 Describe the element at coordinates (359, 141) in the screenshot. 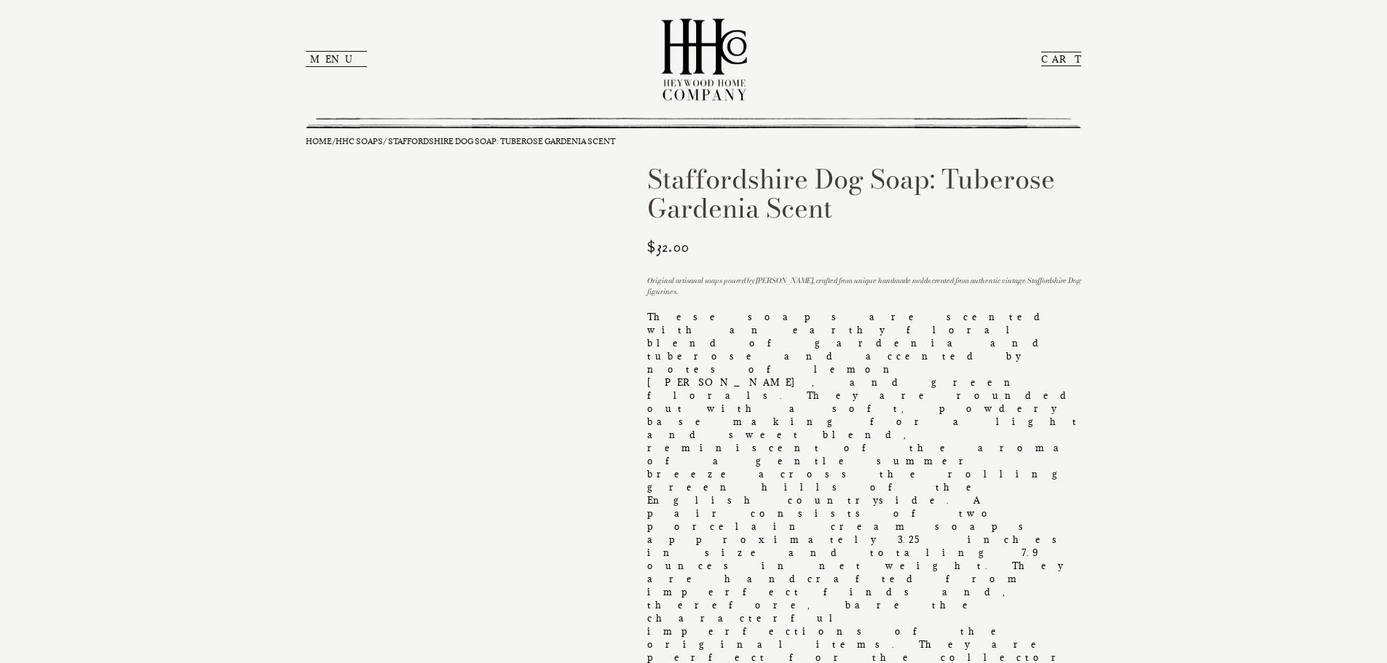

I see `a: HHC Soaps` at that location.